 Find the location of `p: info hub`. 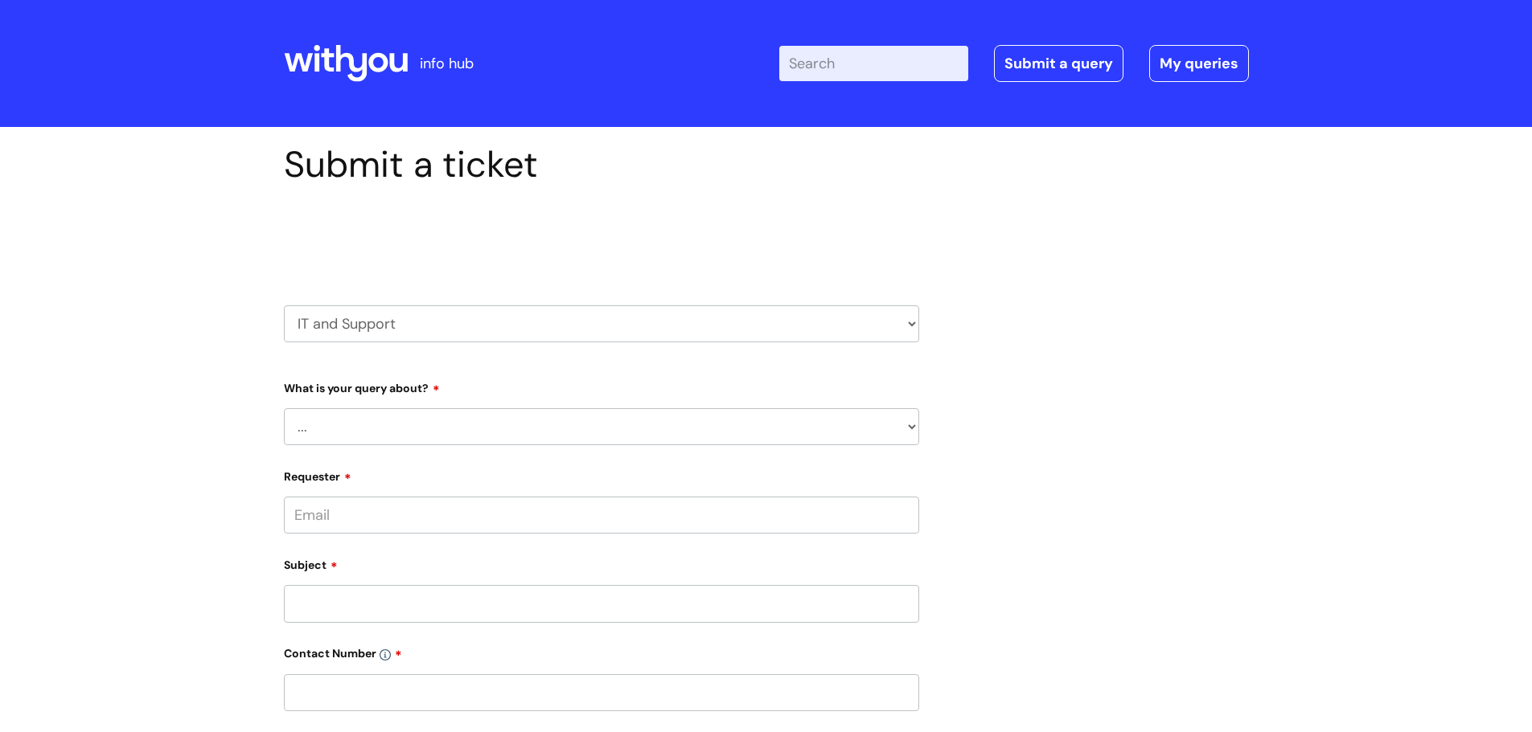

p: info hub is located at coordinates (446, 64).